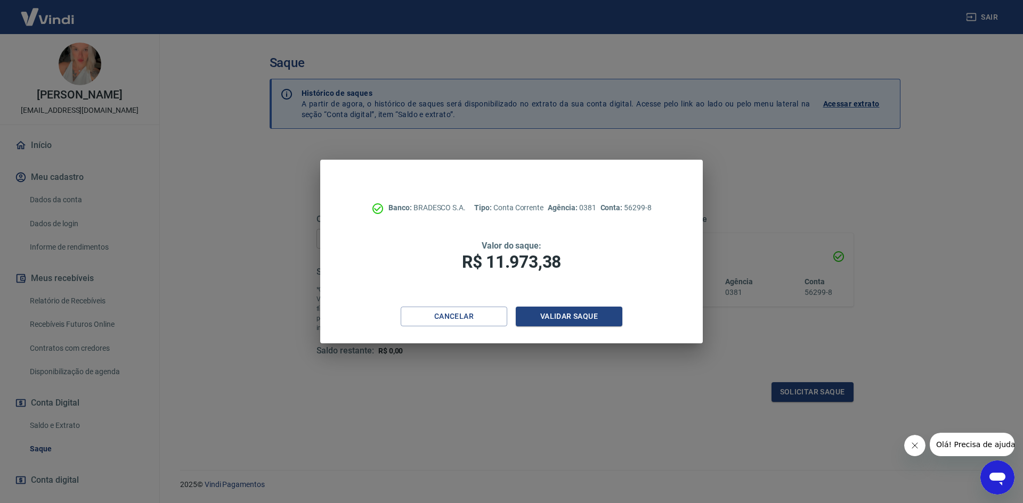 The height and width of the screenshot is (503, 1023). Describe the element at coordinates (484, 208) in the screenshot. I see `span: Tipo:` at that location.